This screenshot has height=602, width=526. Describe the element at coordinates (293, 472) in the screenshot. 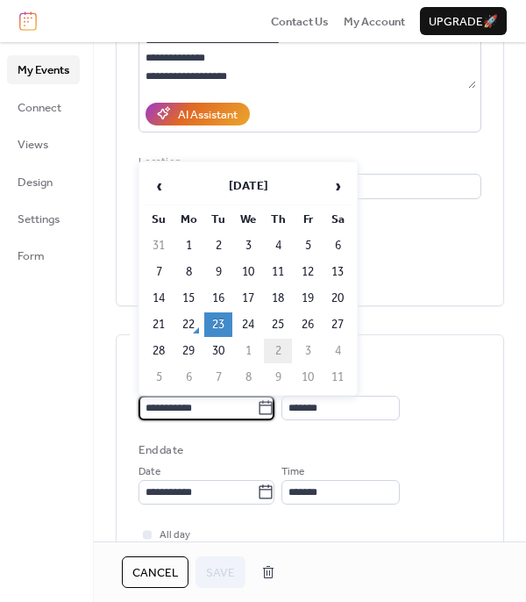

I see `span: Time` at that location.